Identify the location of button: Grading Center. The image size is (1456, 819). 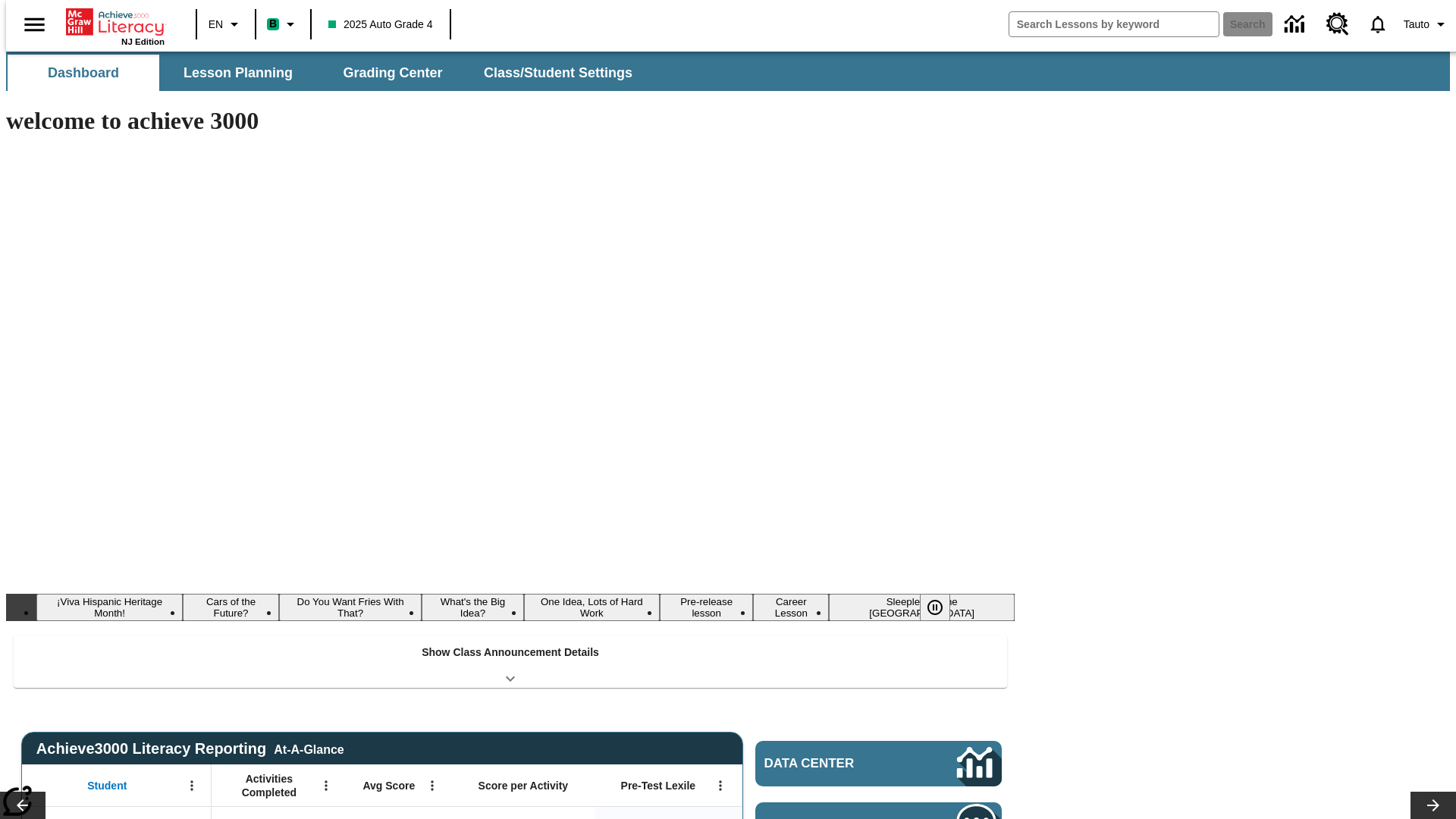
(392, 72).